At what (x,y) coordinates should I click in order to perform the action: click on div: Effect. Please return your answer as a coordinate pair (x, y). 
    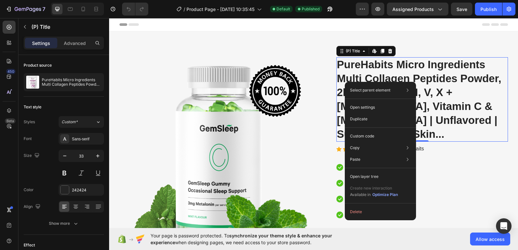
    Looking at the image, I should click on (29, 246).